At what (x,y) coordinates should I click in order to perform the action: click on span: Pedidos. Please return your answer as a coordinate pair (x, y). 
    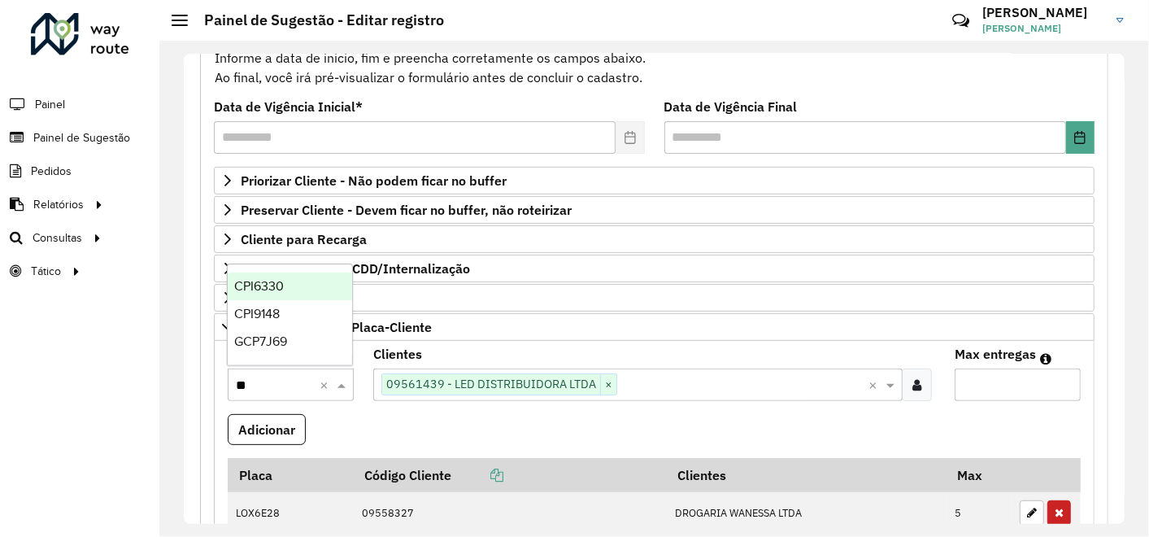
    Looking at the image, I should click on (51, 171).